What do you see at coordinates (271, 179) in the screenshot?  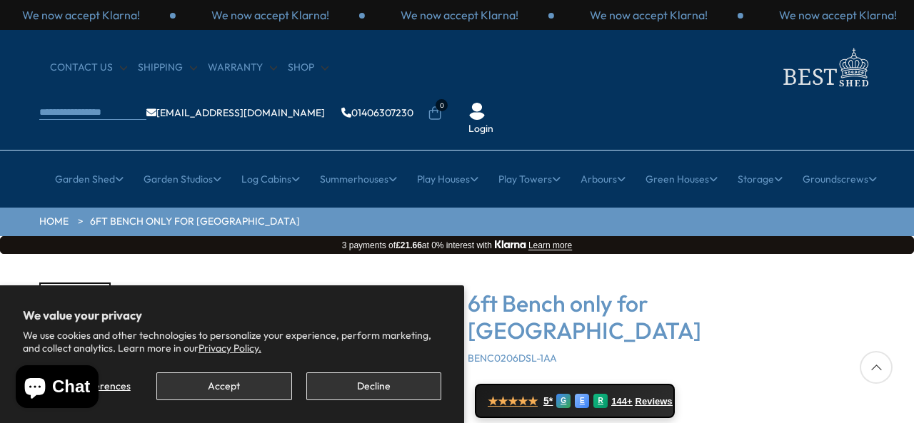 I see `a: Log Cabins` at bounding box center [271, 179].